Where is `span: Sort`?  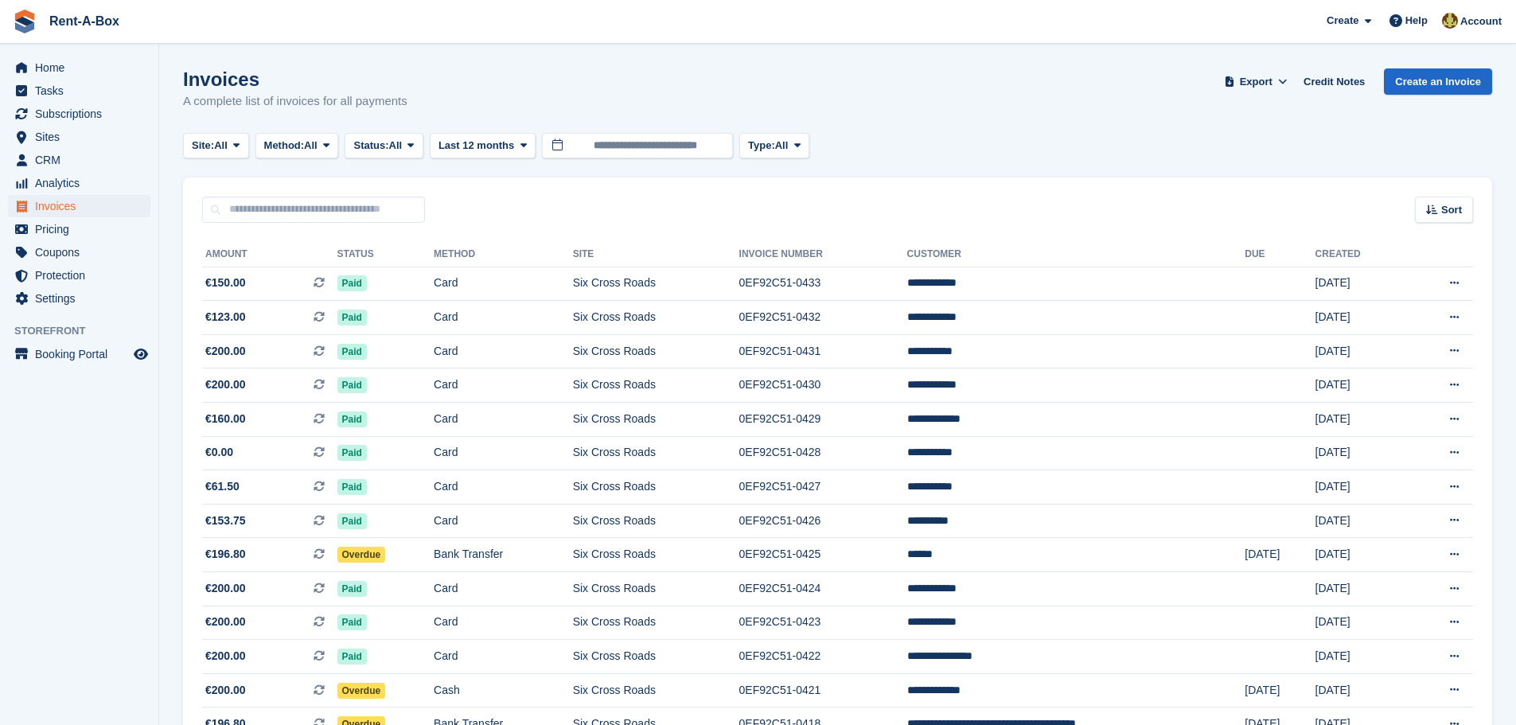 span: Sort is located at coordinates (1452, 210).